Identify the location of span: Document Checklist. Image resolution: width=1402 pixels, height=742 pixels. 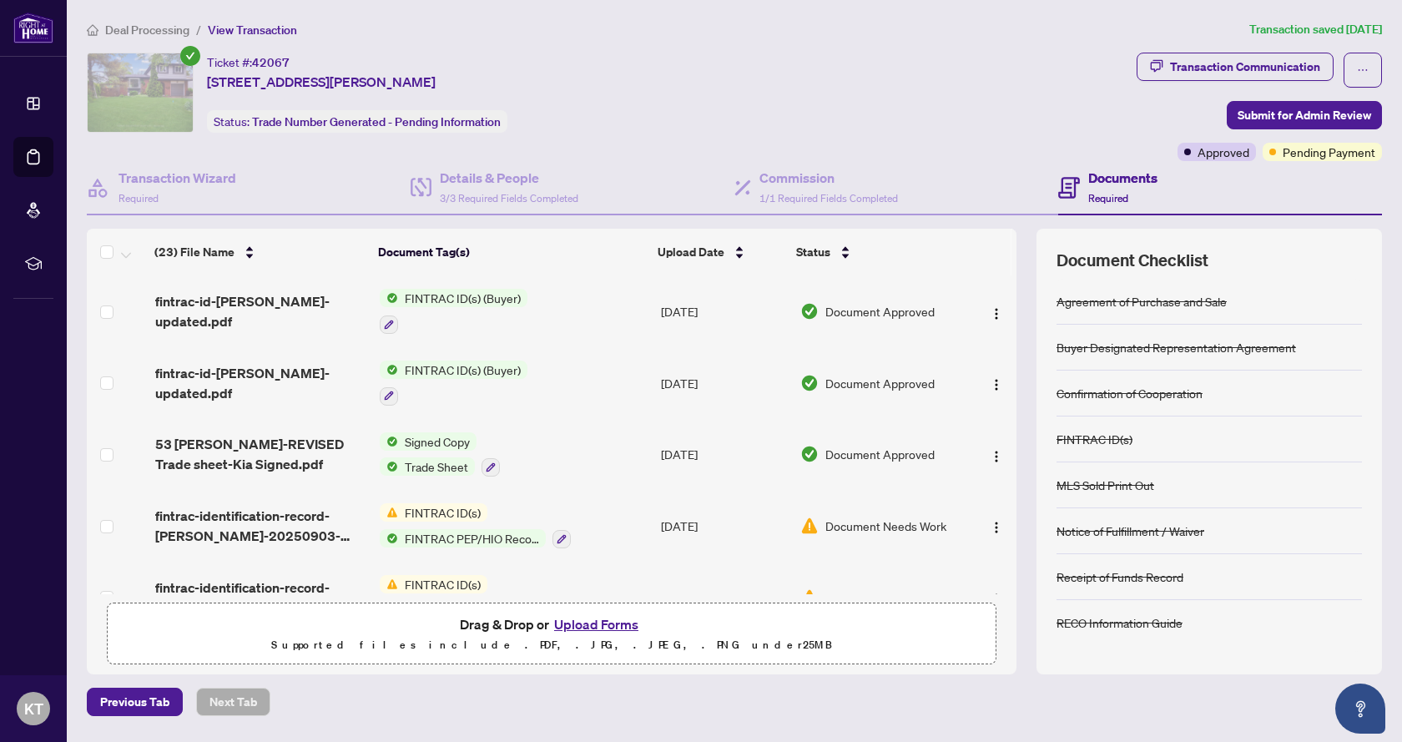
(1132, 260).